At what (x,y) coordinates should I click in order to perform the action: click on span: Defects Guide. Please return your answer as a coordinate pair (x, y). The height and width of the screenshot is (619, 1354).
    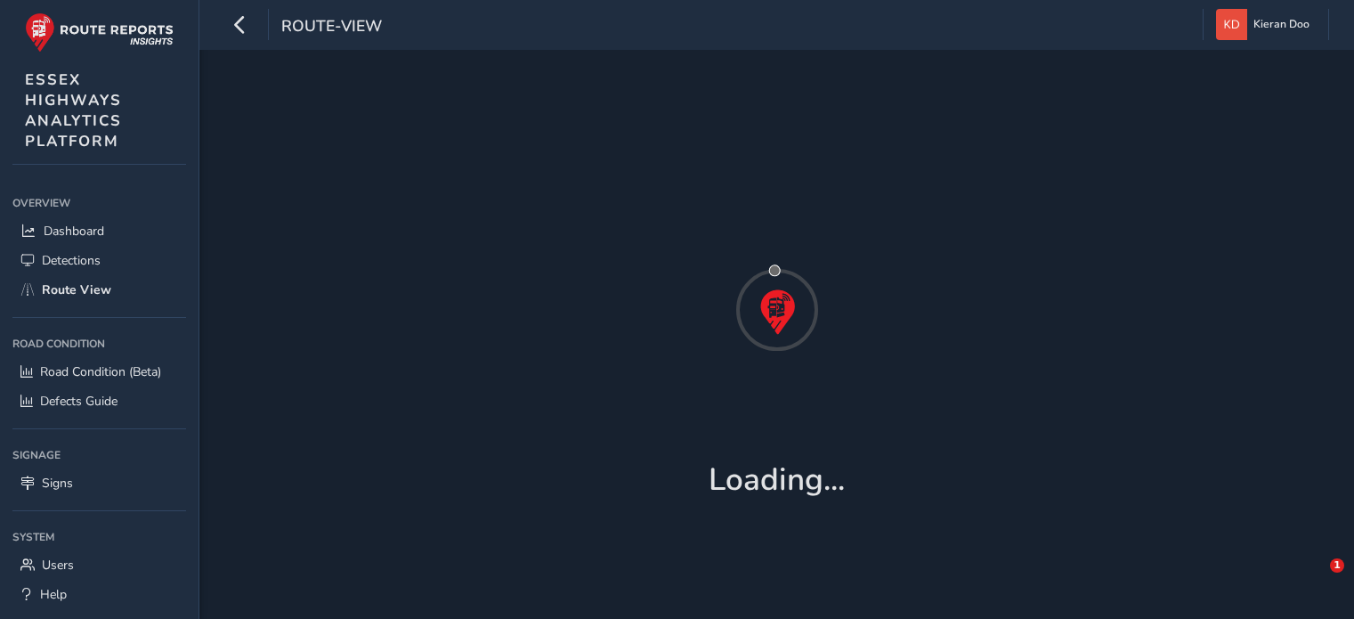
    Looking at the image, I should click on (78, 401).